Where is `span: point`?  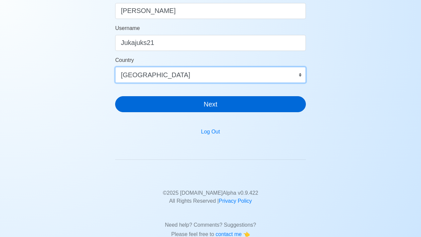 span: point is located at coordinates (247, 234).